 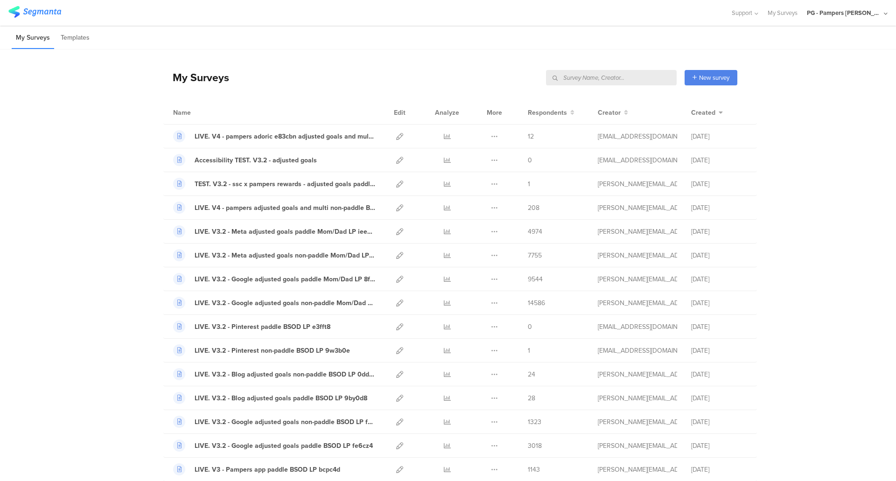 I want to click on div: My Surveys, so click(x=196, y=77).